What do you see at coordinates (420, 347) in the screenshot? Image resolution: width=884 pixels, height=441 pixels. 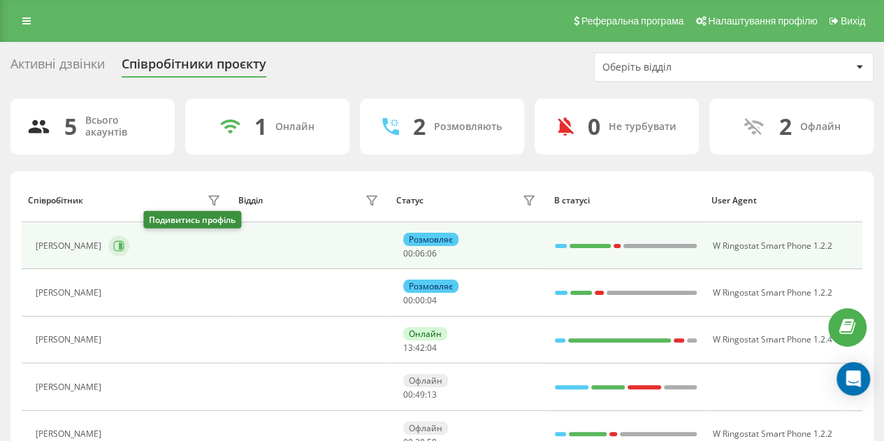 I see `span: 42` at bounding box center [420, 347].